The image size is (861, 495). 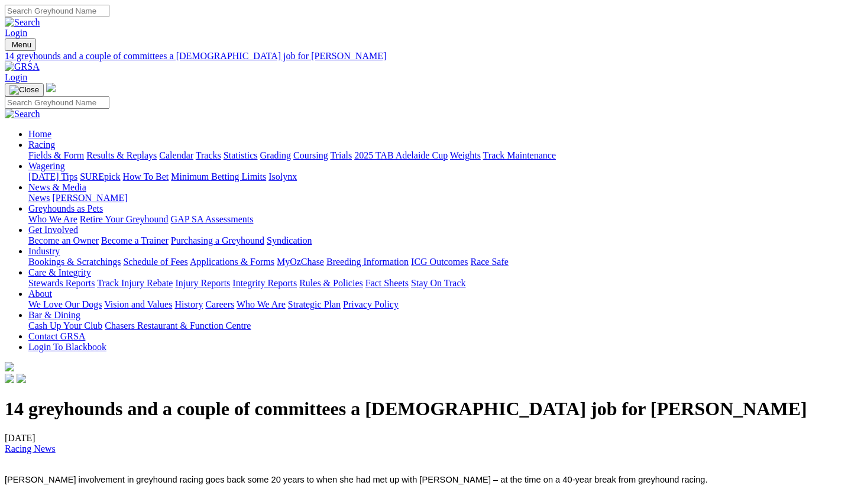 I want to click on a: Stay On Track, so click(x=438, y=283).